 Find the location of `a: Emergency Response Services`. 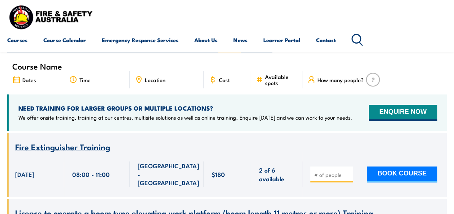

a: Emergency Response Services is located at coordinates (140, 40).